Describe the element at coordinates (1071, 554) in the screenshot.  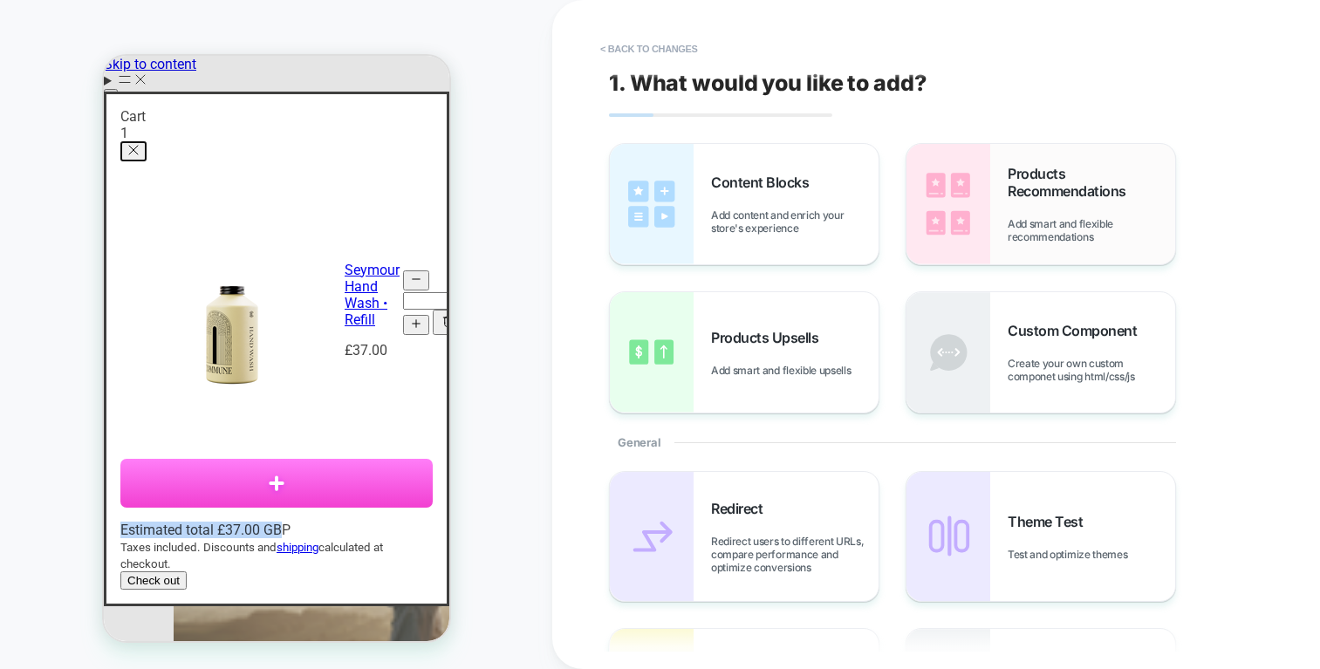
I see `span: Test and optimize themes` at that location.